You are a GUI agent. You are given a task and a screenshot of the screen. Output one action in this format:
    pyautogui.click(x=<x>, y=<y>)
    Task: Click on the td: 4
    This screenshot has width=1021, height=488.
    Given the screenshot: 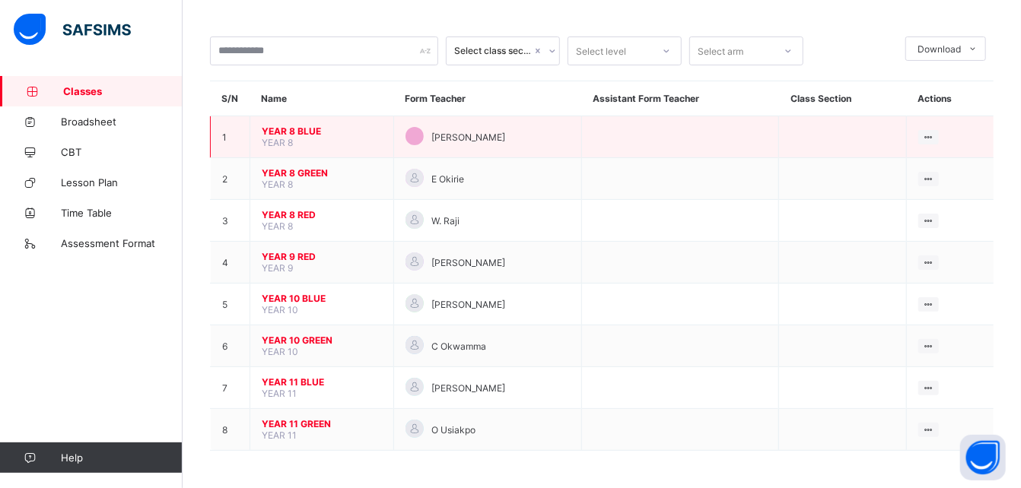 What is the action you would take?
    pyautogui.click(x=231, y=262)
    